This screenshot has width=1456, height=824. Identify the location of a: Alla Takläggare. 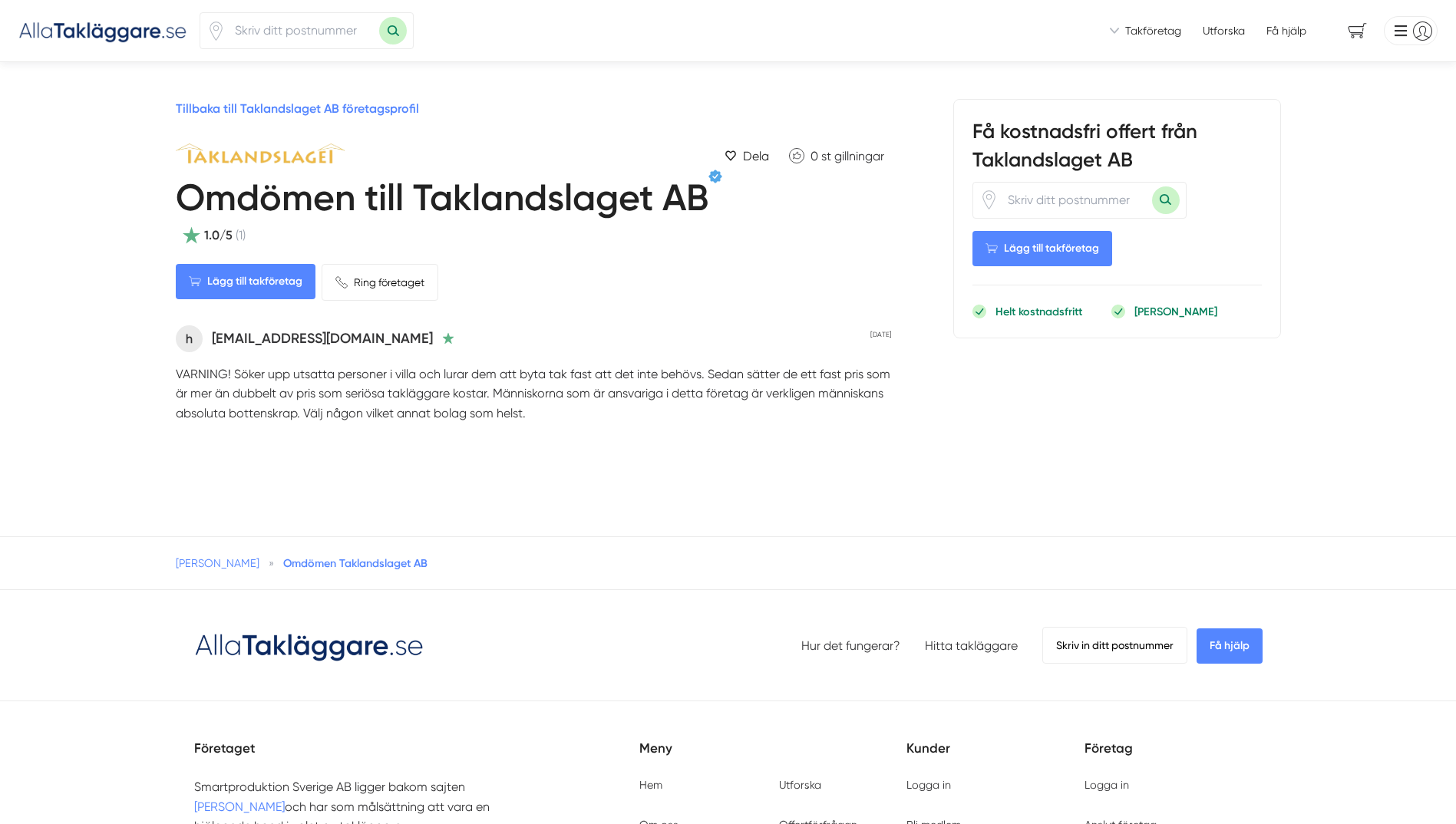
(102, 30).